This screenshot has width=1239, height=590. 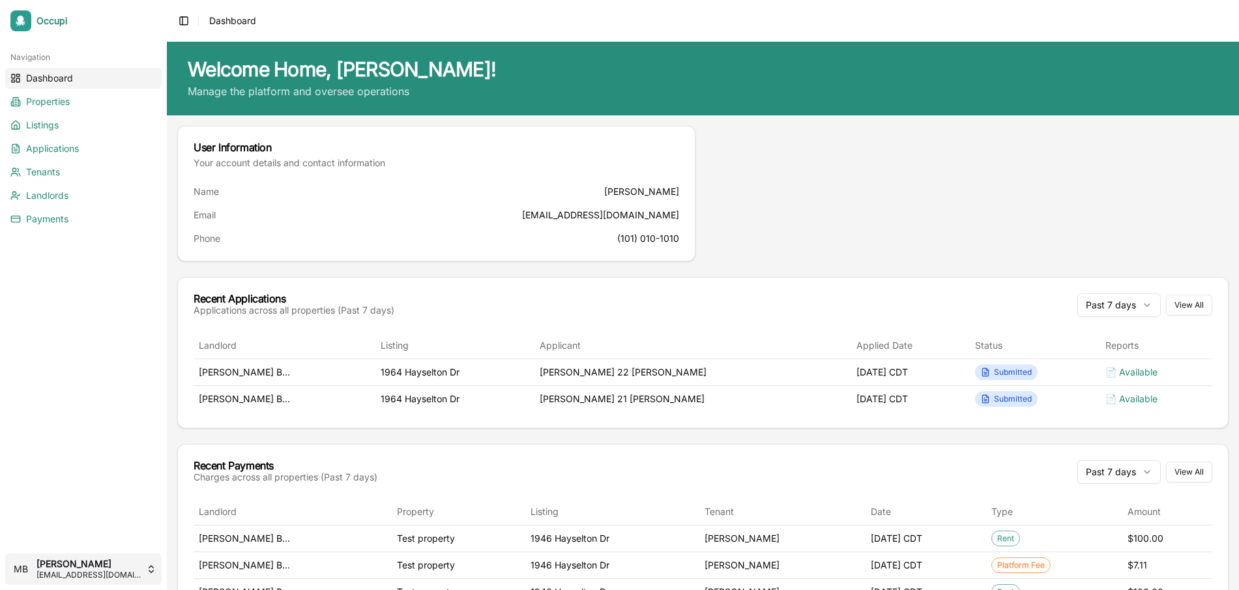 What do you see at coordinates (52, 149) in the screenshot?
I see `span: Applications` at bounding box center [52, 149].